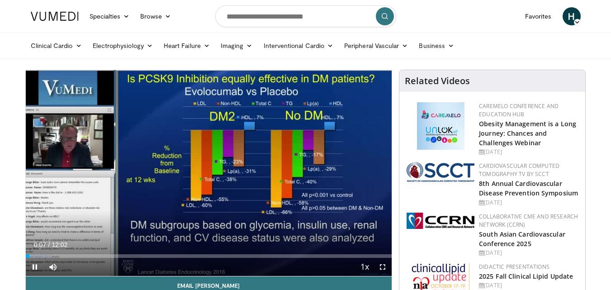 Image resolution: width=611 pixels, height=290 pixels. What do you see at coordinates (440, 172) in the screenshot?
I see `img: 51a70120-4f25-49cc-93a4-67582377e75f.png.150x105_q85_autocrop_double_scale_upscale_version-0.2.png` at bounding box center [440, 172].